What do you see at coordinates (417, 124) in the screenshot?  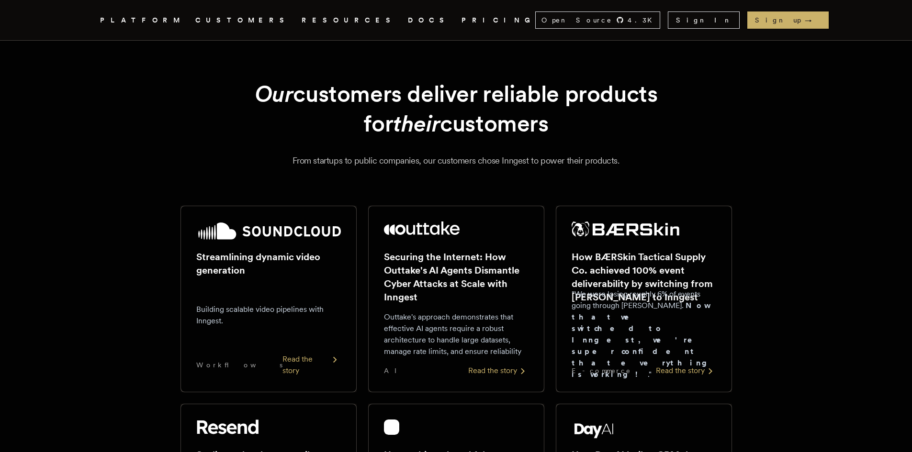 I see `em: their` at bounding box center [417, 124].